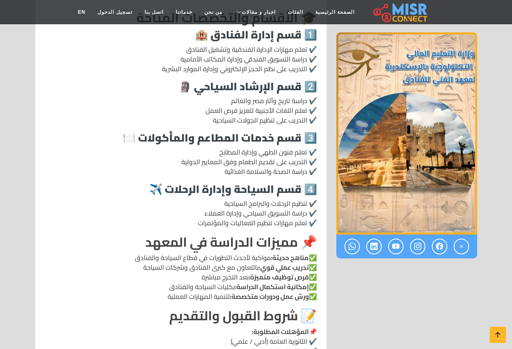 This screenshot has height=349, width=512. What do you see at coordinates (284, 267) in the screenshot?
I see `strong: تدريب عملي قوي:` at bounding box center [284, 267].